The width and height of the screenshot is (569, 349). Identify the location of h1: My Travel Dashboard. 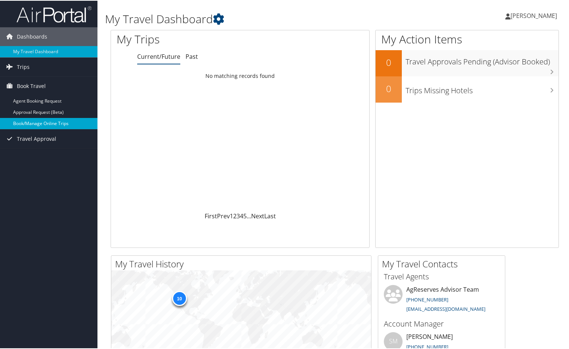
(258, 18).